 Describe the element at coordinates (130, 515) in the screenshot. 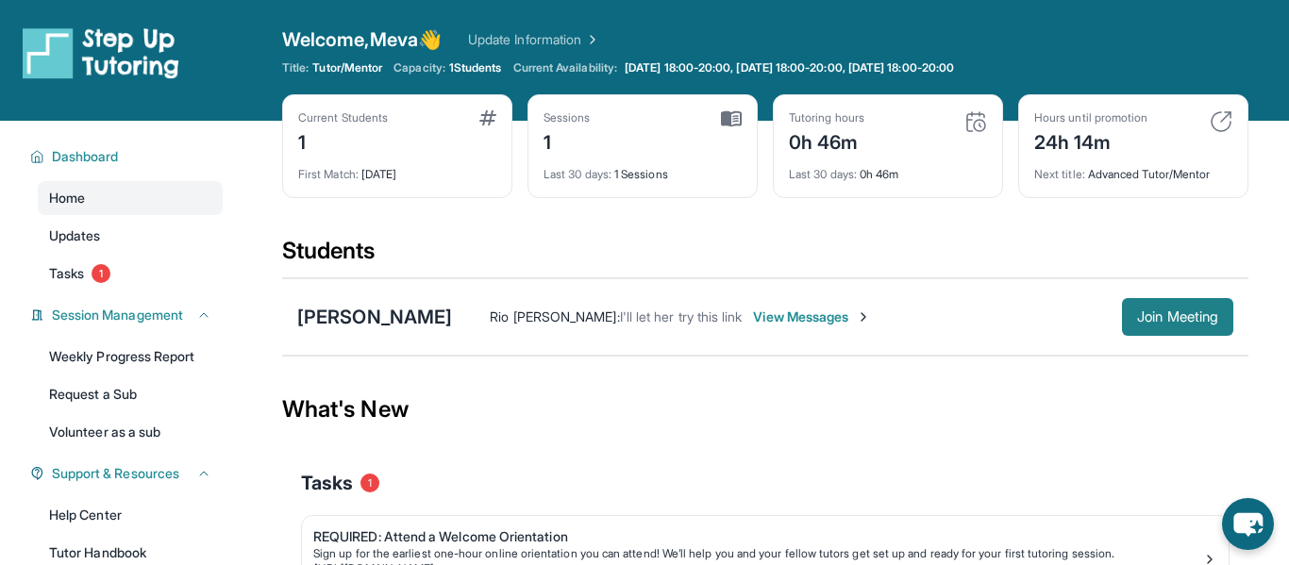

I see `a: Help Center` at that location.